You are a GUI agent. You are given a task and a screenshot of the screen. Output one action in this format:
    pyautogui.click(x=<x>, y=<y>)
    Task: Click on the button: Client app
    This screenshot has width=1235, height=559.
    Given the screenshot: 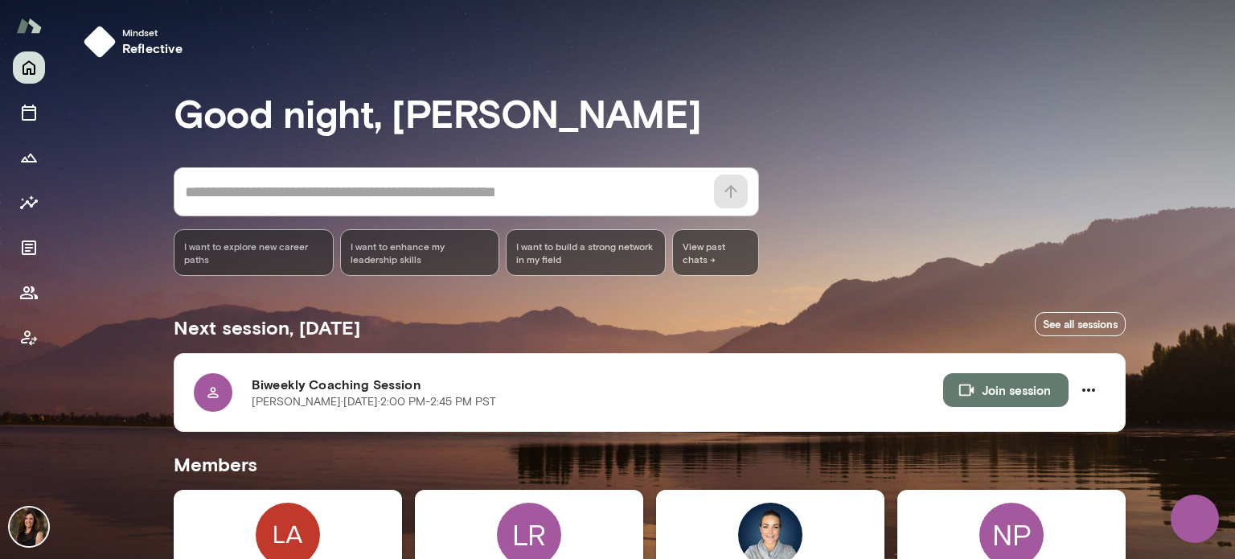 What is the action you would take?
    pyautogui.click(x=29, y=338)
    